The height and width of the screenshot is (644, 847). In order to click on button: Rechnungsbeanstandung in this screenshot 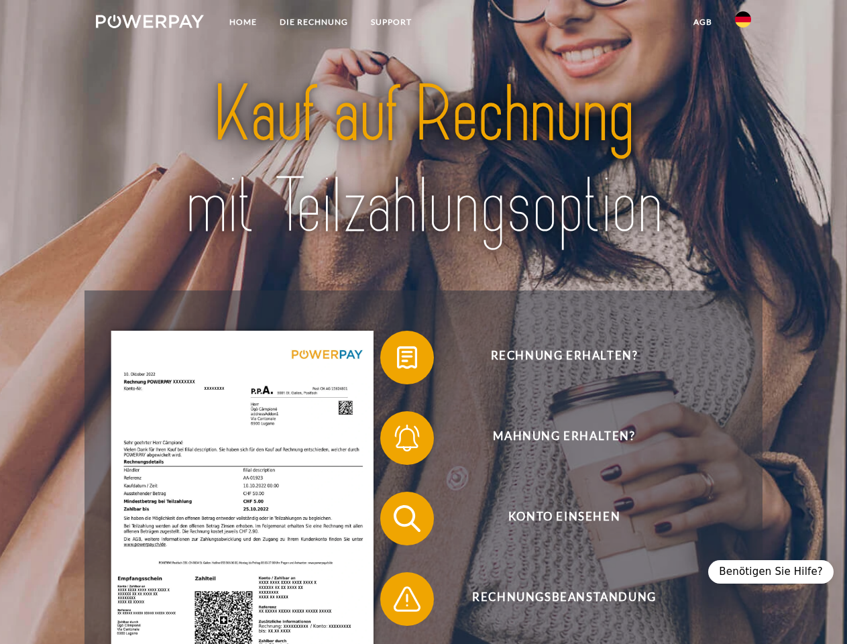, I will do `click(555, 599)`.